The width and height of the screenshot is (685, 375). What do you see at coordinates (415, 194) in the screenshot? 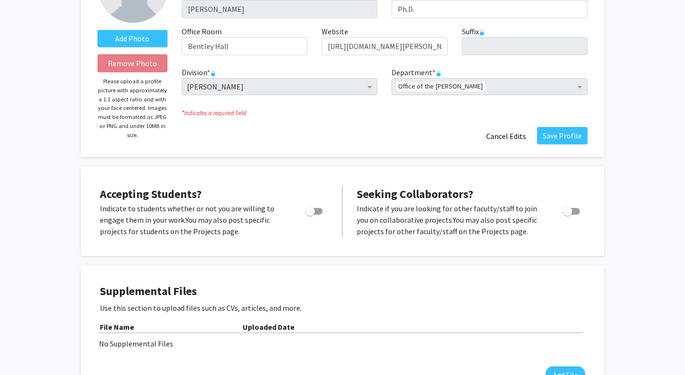
I see `span: Seeking Collaborators?` at bounding box center [415, 194].